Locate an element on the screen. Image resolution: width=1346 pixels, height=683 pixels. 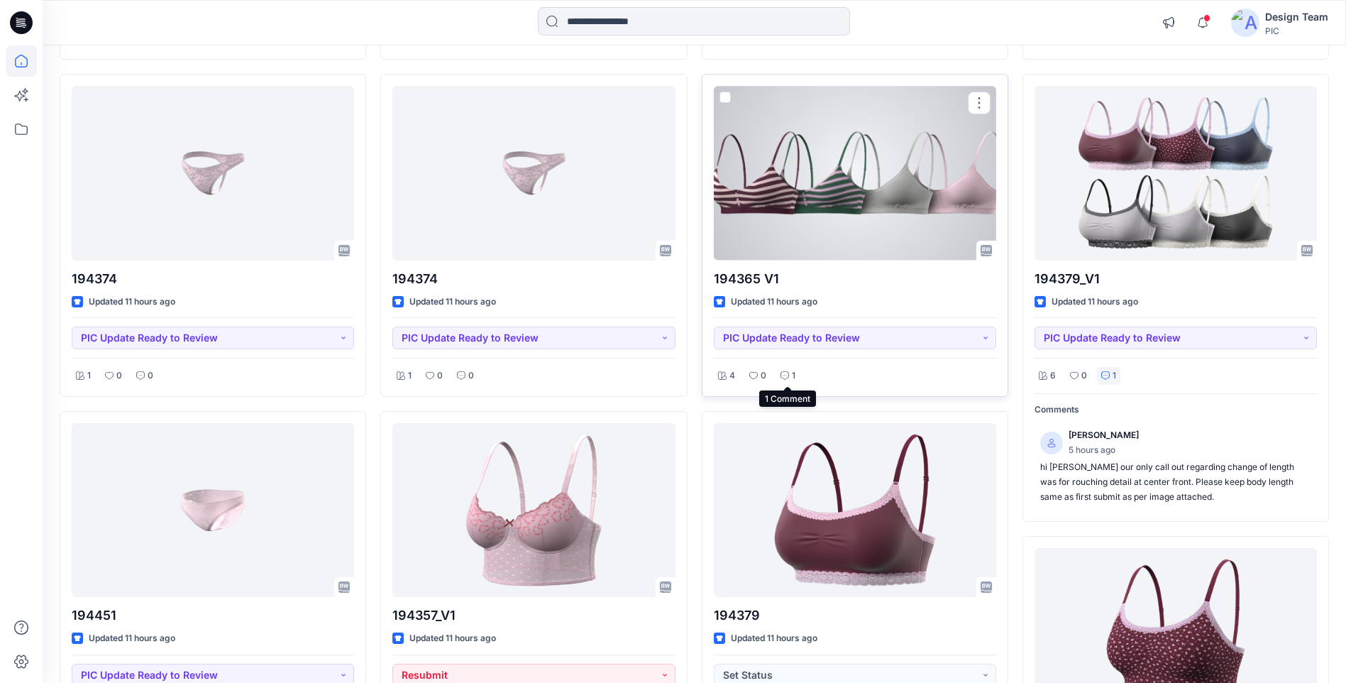
p: 5 hours ago is located at coordinates (1104, 450).